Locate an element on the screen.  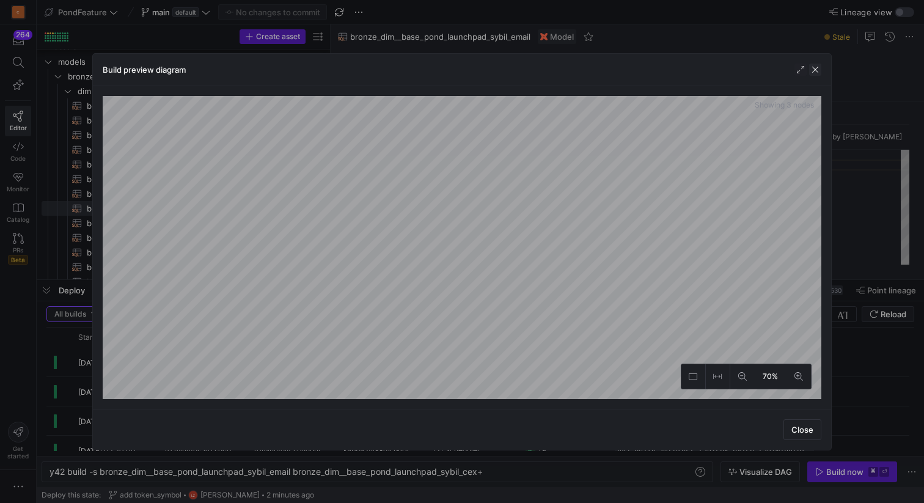
button: 70% is located at coordinates (770, 376).